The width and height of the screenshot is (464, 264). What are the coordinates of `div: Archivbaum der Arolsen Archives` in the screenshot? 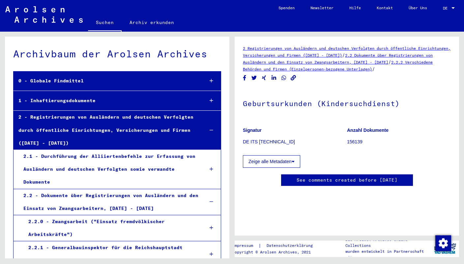 It's located at (117, 54).